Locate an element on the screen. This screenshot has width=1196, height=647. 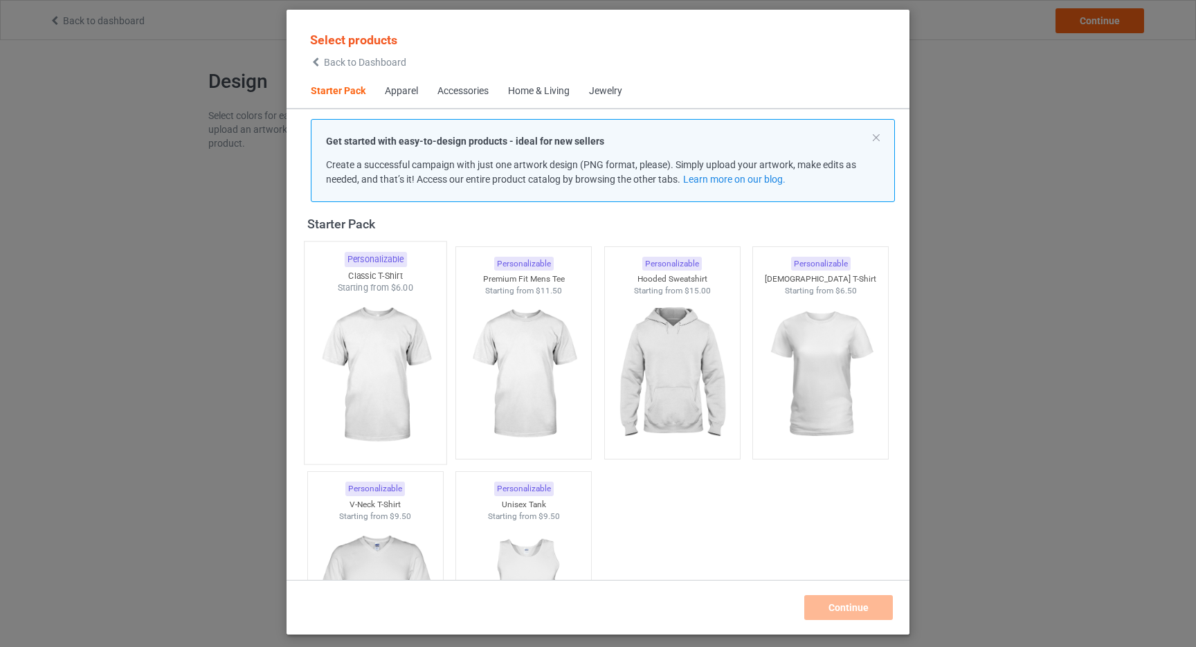
div: Jewelry is located at coordinates (606, 91).